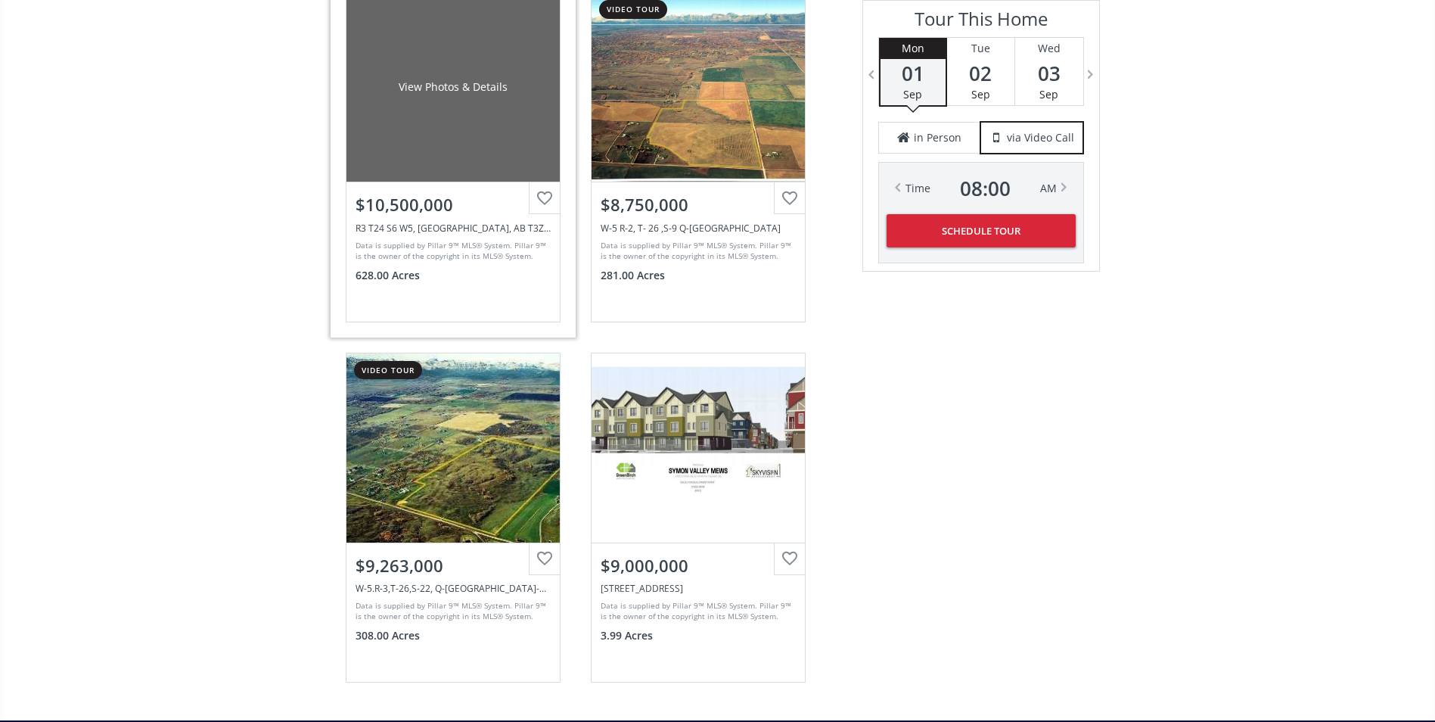 The image size is (1435, 722). I want to click on div: $9,000,000, so click(698, 565).